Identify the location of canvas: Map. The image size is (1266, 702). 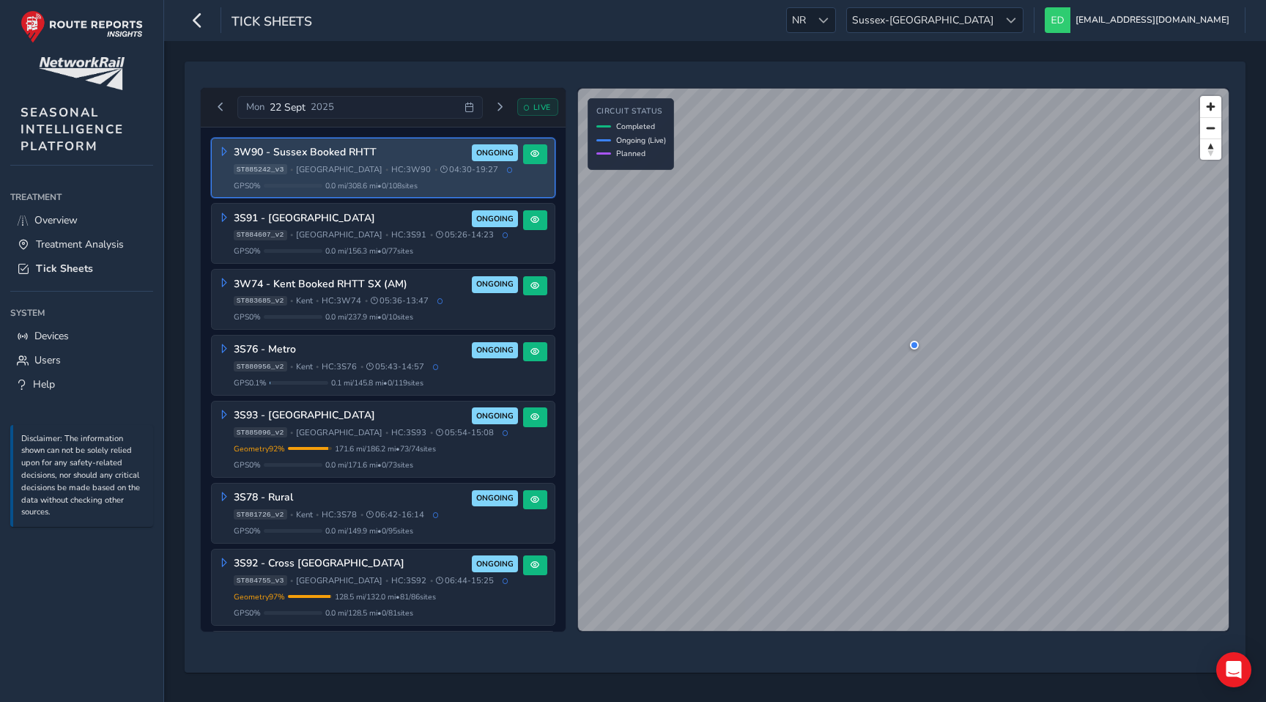
(903, 360).